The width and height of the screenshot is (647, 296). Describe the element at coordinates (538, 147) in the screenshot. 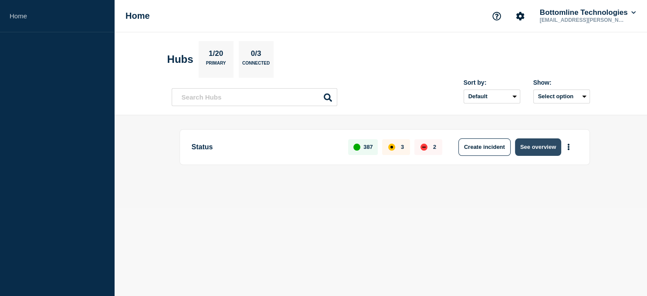

I see `button: See overview` at that location.